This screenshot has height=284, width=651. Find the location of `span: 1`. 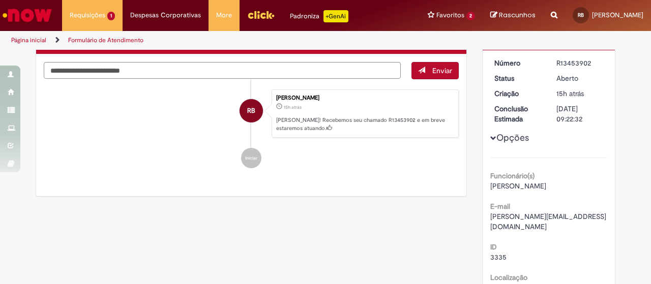

span: 1 is located at coordinates (111, 16).